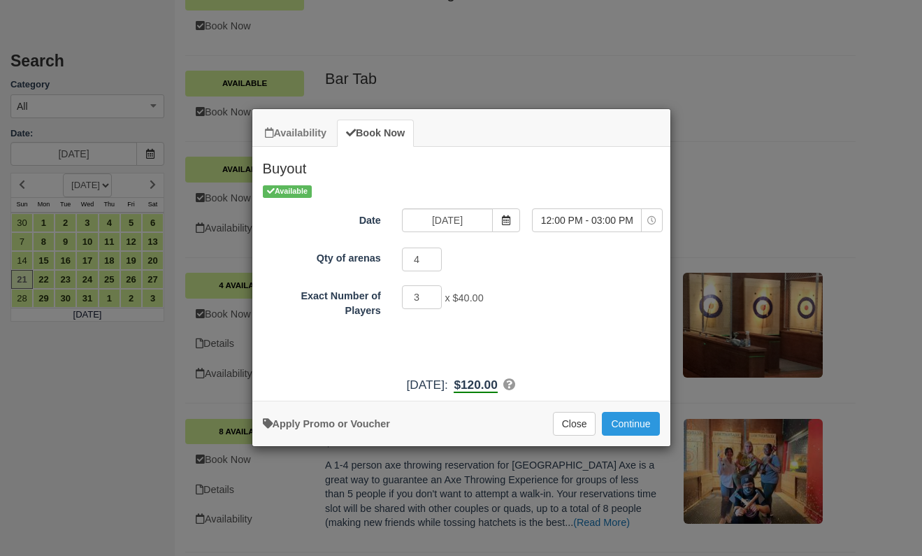  What do you see at coordinates (327, 424) in the screenshot?
I see `a: Apply Voucher` at bounding box center [327, 424].